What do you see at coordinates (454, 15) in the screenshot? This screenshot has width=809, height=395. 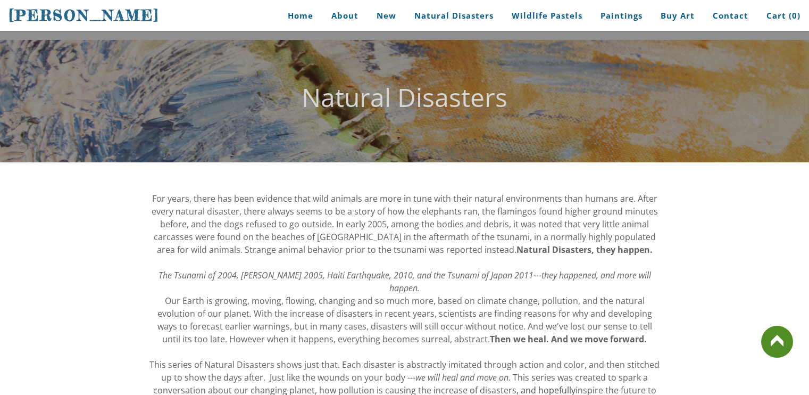 I see `a: Natural Disasters` at bounding box center [454, 15].